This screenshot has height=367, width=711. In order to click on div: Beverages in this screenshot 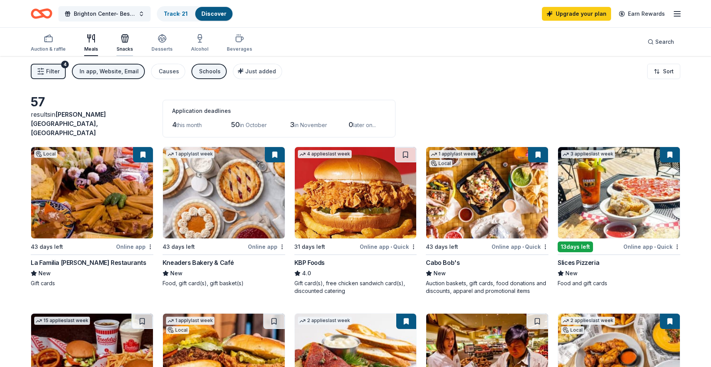, I will do `click(239, 49)`.